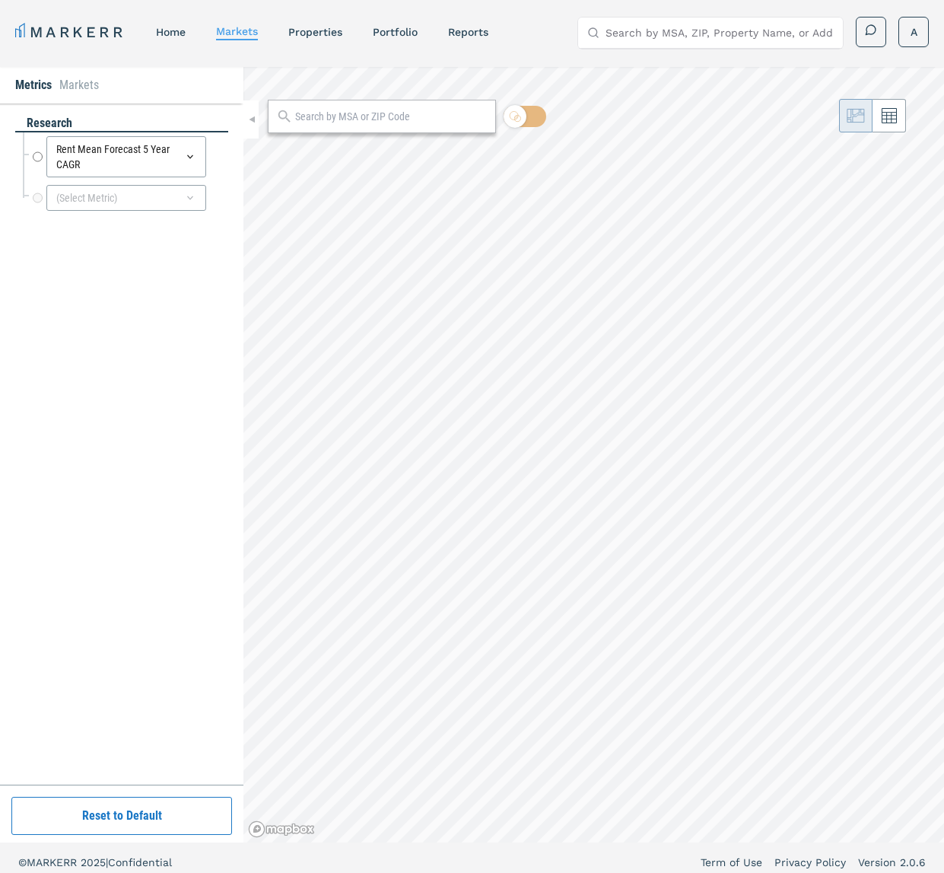 The width and height of the screenshot is (944, 873). I want to click on div: Rent Mean Forecast 5 Year CAGR, so click(126, 157).